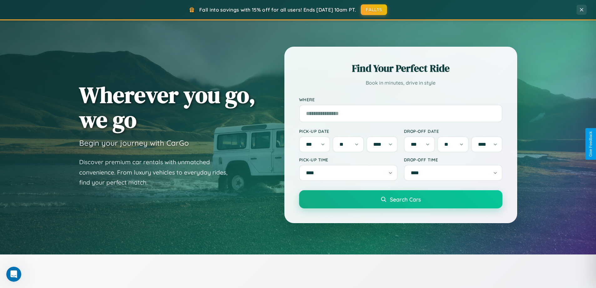 The height and width of the screenshot is (288, 596). What do you see at coordinates (348, 131) in the screenshot?
I see `label: Pick-up Date` at bounding box center [348, 131].